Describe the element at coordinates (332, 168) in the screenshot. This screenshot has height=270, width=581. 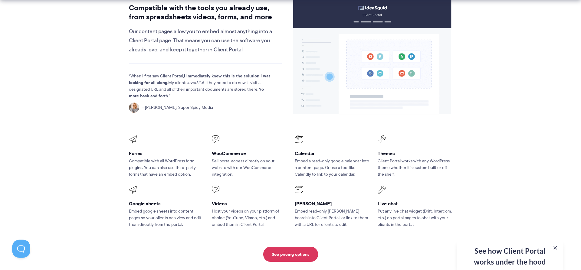
I see `p: Embed a read-only google calendar into a content page. Or use a tool like Calendly to link to you...` at that location.